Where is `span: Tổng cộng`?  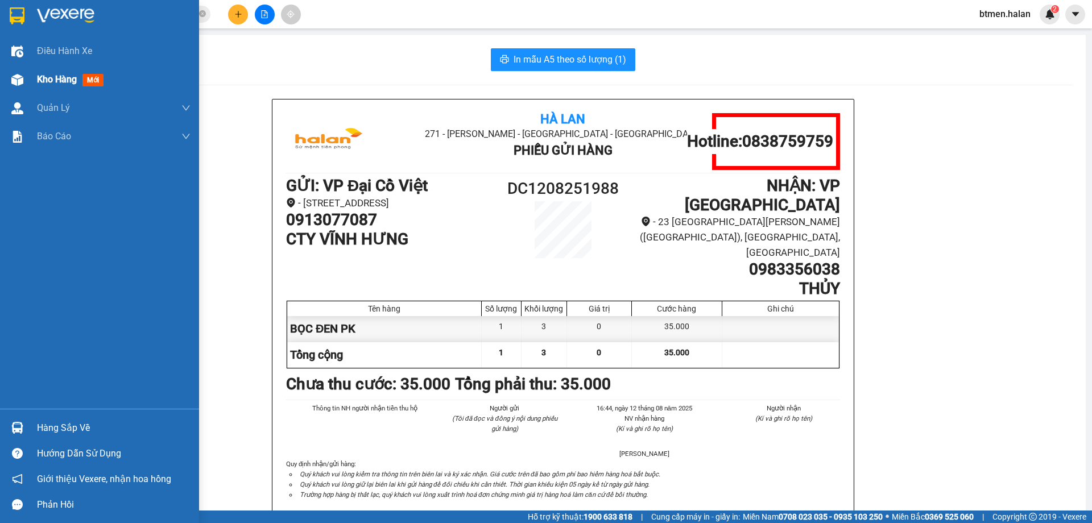
span: Tổng cộng is located at coordinates (316, 355).